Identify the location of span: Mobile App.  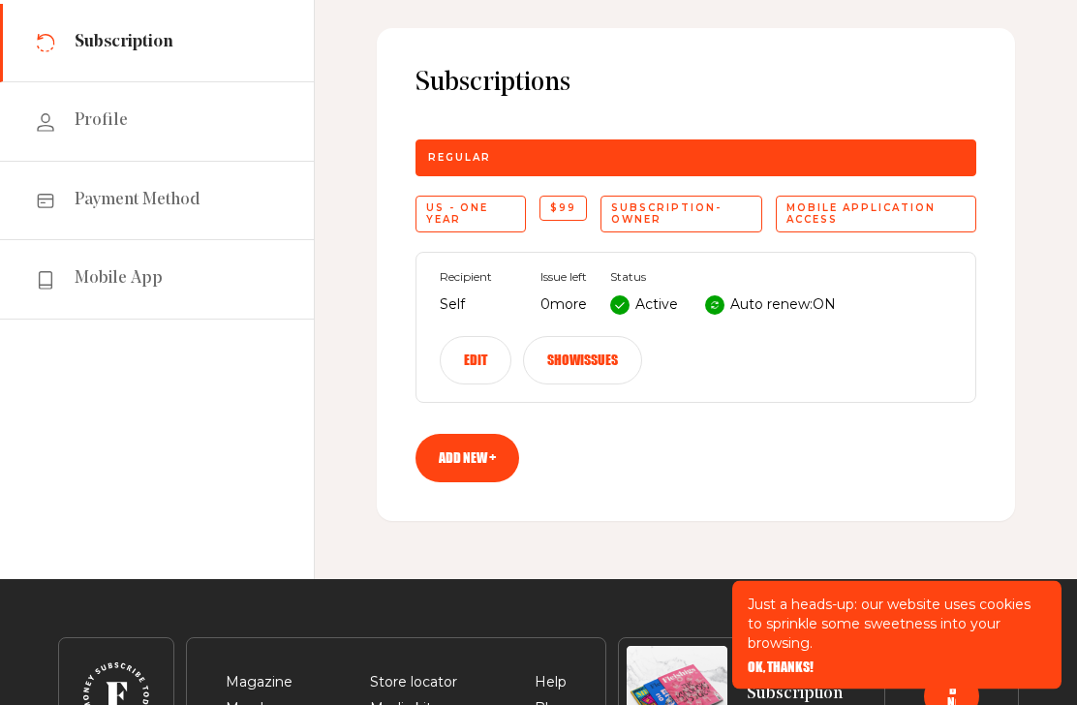
(118, 280).